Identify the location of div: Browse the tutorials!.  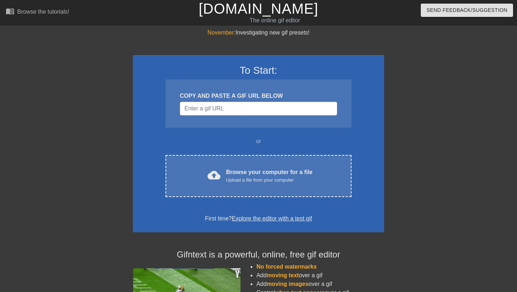
(43, 11).